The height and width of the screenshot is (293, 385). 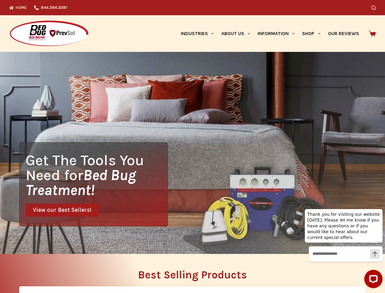 What do you see at coordinates (344, 34) in the screenshot?
I see `a: Our Reviews` at bounding box center [344, 34].